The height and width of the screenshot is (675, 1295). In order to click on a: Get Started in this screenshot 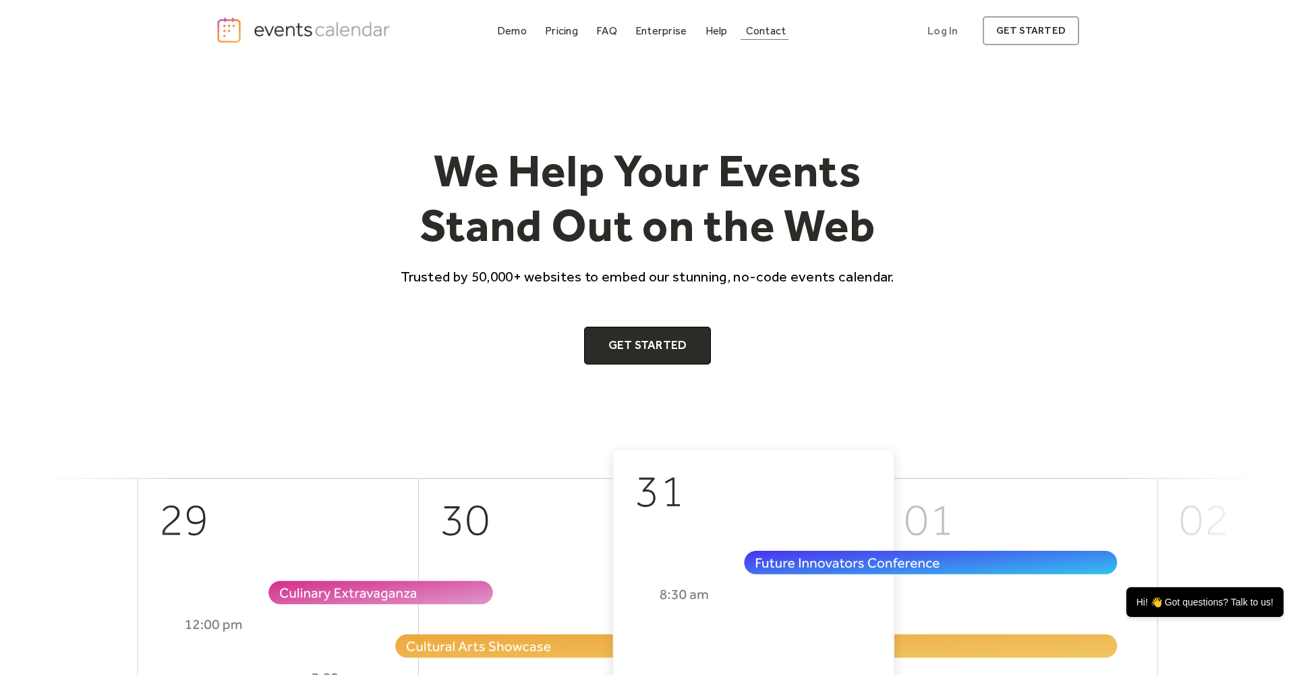, I will do `click(648, 345)`.